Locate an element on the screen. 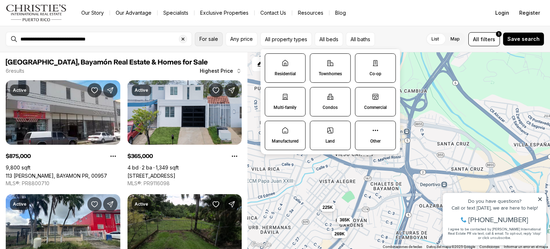 The image size is (550, 249). span: 225K is located at coordinates (327, 207).